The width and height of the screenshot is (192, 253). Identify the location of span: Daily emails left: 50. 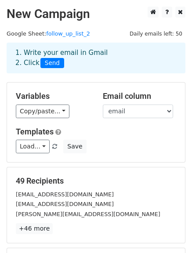
(156, 34).